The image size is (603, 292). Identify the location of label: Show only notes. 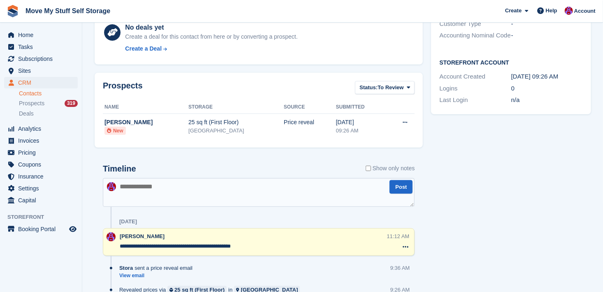
(391, 168).